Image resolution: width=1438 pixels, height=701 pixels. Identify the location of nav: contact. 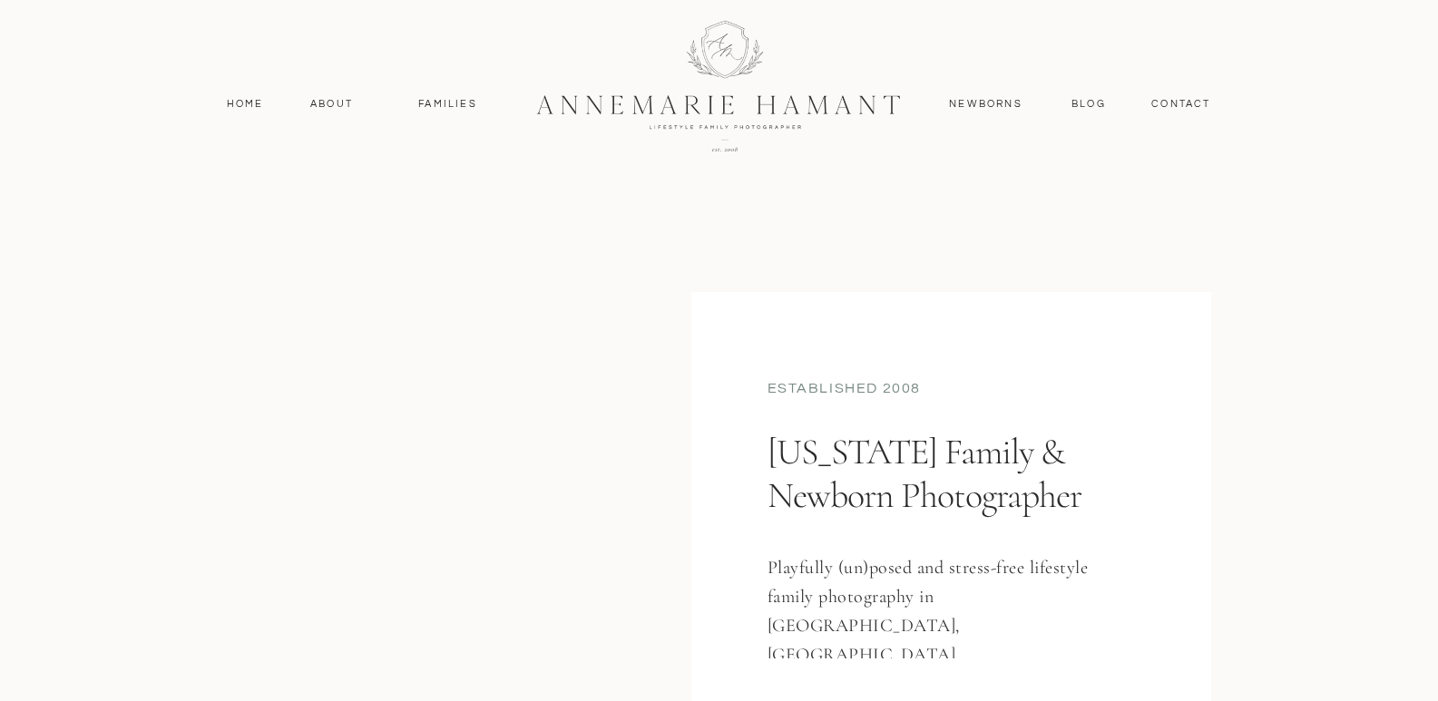
(1181, 104).